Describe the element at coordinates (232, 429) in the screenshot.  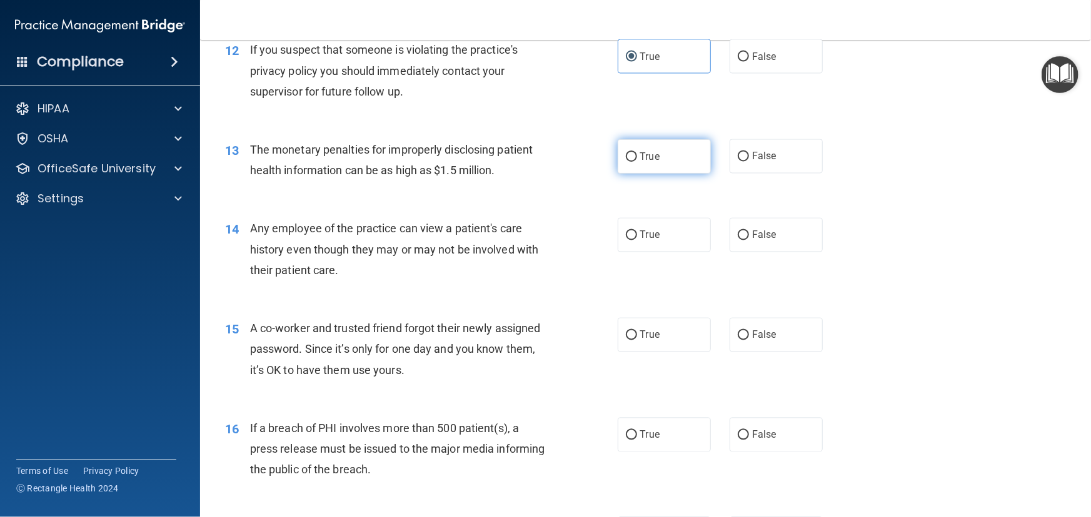
I see `span: 16` at that location.